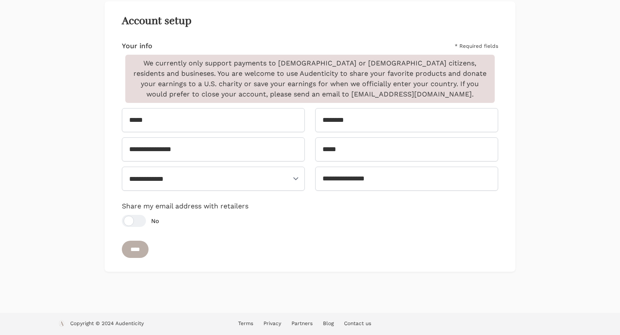 The width and height of the screenshot is (620, 335). What do you see at coordinates (477, 46) in the screenshot?
I see `span: * Required fields` at bounding box center [477, 46].